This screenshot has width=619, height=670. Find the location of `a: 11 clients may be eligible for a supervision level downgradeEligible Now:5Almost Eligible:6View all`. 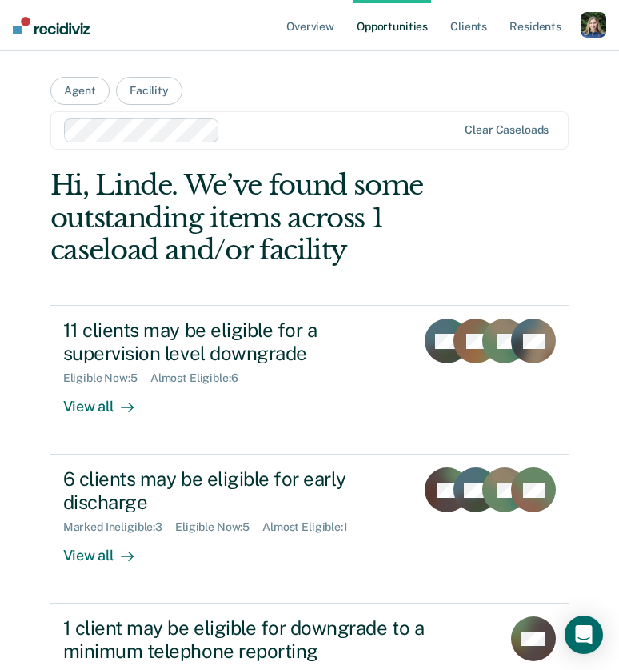

a: 11 clients may be eligible for a supervision level downgradeEligible Now:5Almost Eligible:6View all is located at coordinates (310, 379).